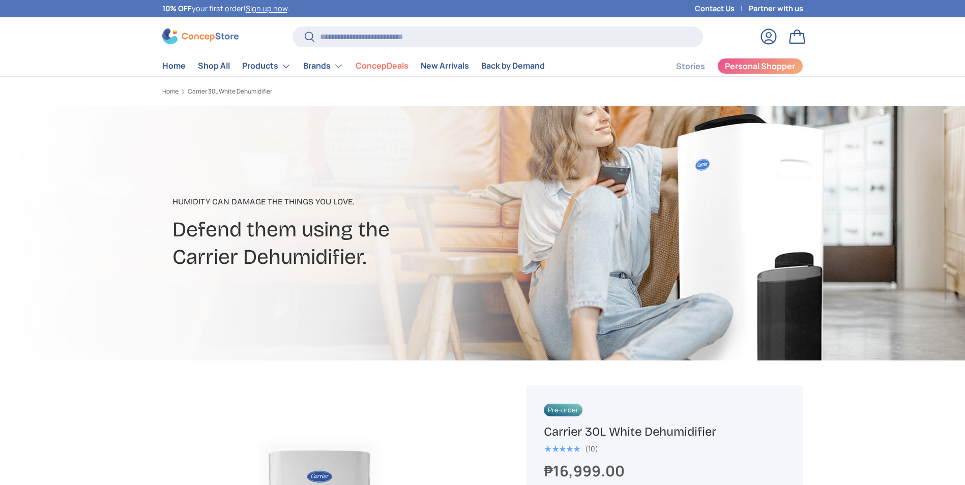  Describe the element at coordinates (760, 66) in the screenshot. I see `a: Personal Shopper` at that location.